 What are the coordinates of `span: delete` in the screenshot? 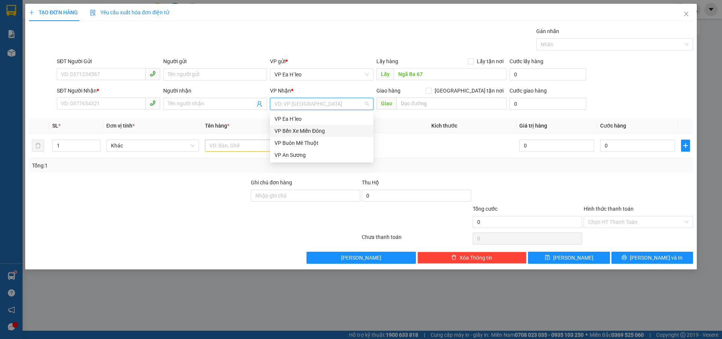 It's located at (454, 258).